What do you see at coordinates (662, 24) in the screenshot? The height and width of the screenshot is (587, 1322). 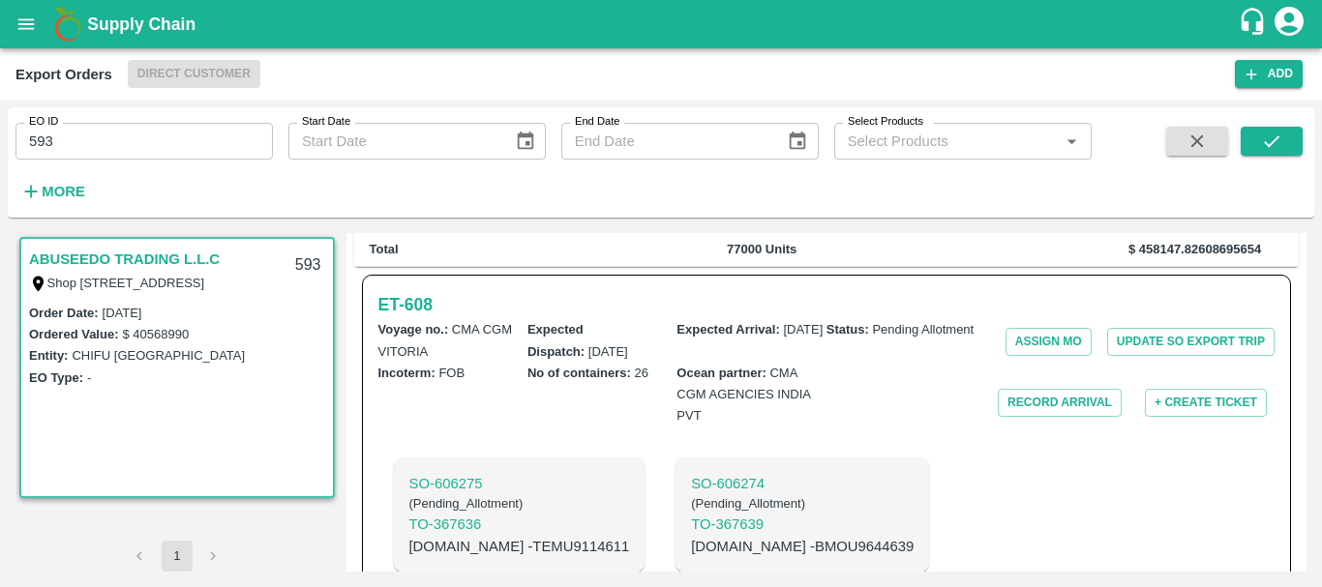 I see `a: Supply Chain` at bounding box center [662, 24].